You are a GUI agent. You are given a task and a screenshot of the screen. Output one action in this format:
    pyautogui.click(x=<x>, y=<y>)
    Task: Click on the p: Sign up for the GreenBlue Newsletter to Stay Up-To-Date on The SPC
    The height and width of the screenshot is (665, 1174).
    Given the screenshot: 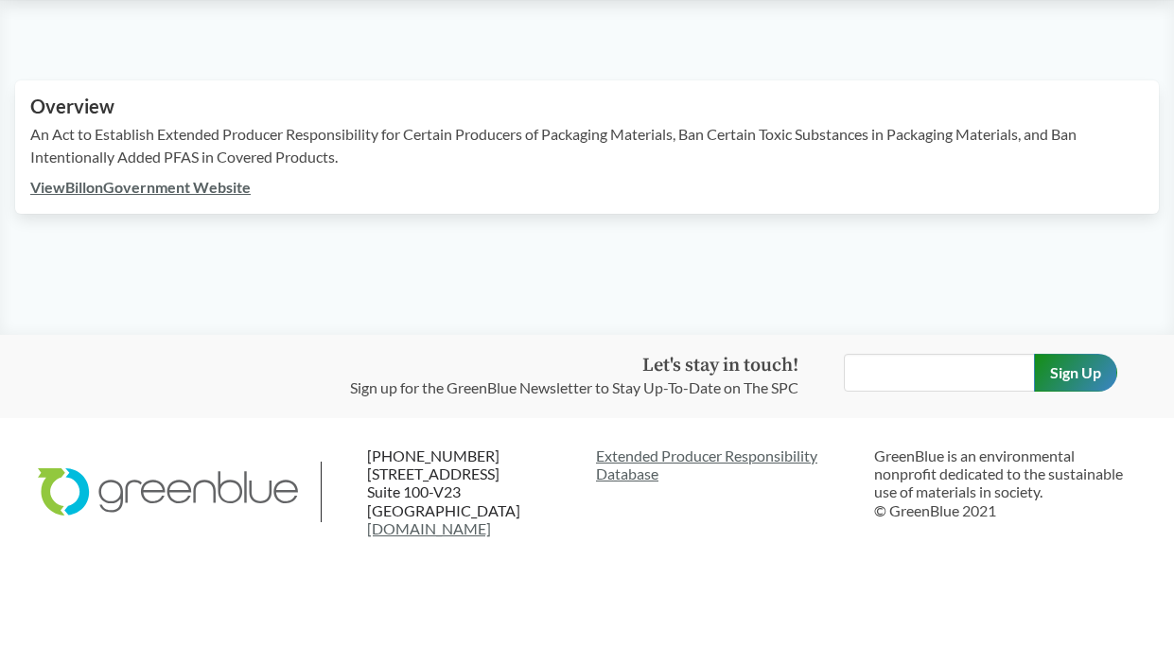 What is the action you would take?
    pyautogui.click(x=574, y=388)
    